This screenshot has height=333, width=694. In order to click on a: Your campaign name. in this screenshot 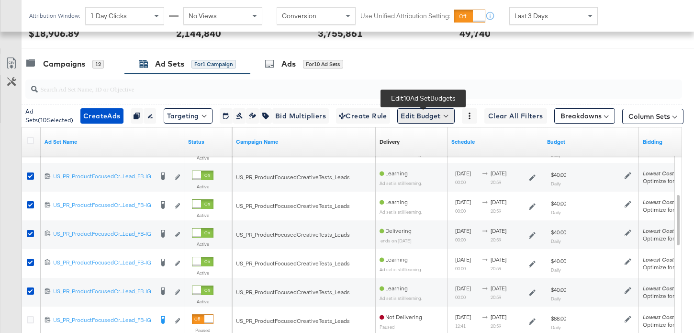, I will do `click(304, 142)`.